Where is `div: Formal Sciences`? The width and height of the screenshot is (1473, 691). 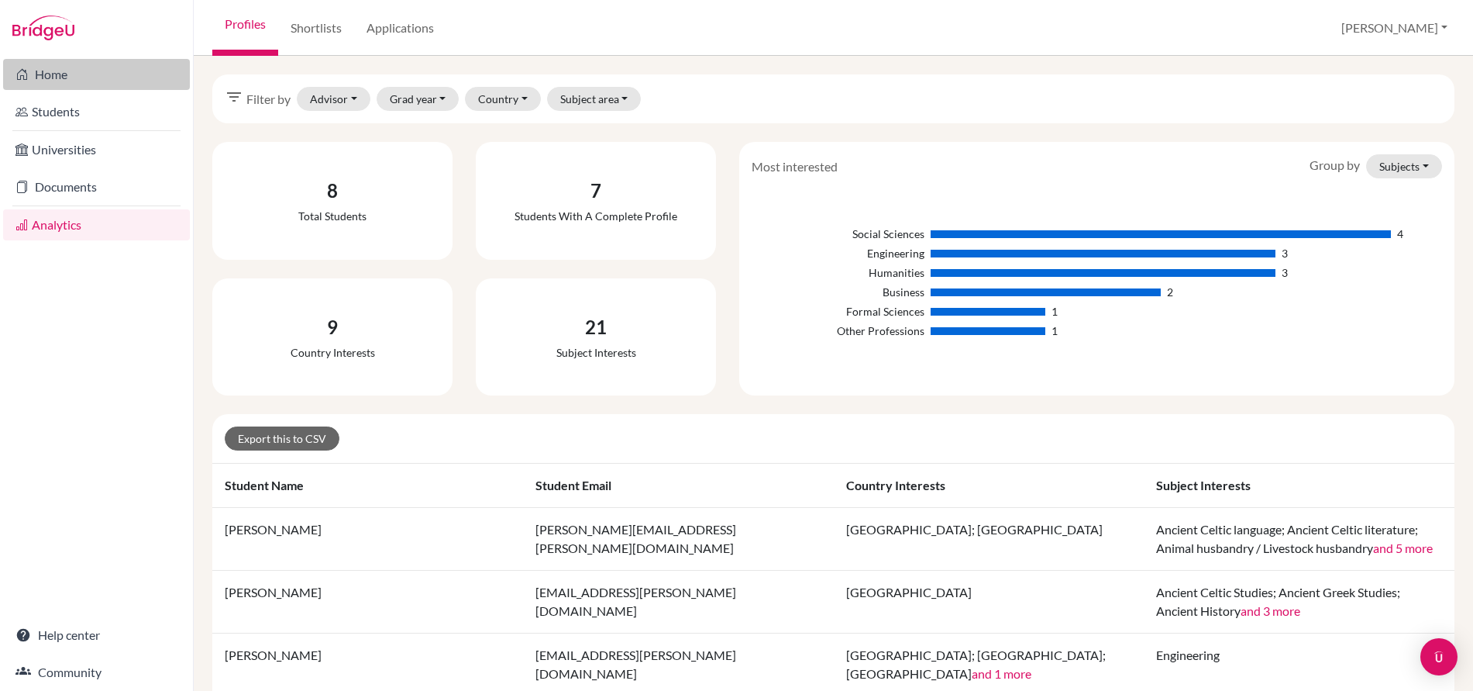 div: Formal Sciences is located at coordinates (838, 311).